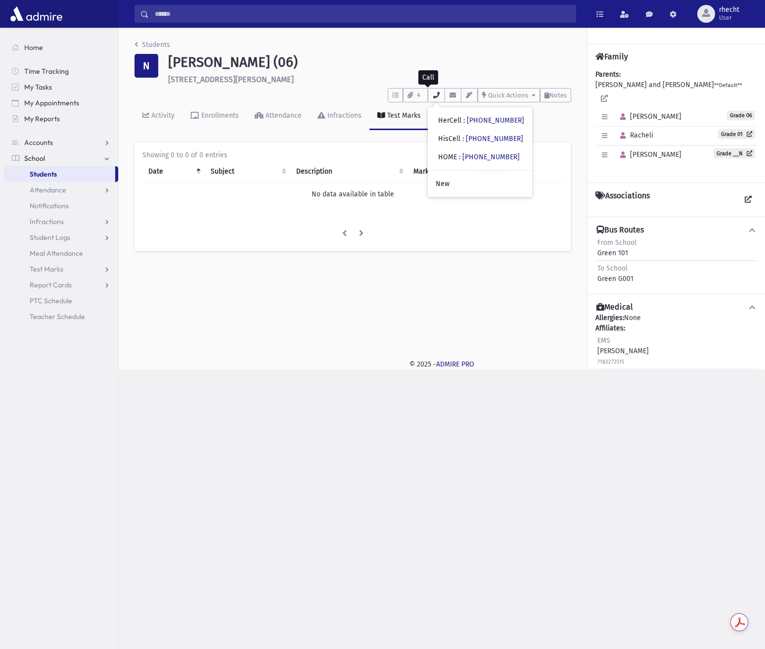 The image size is (765, 649). What do you see at coordinates (158, 116) in the screenshot?
I see `a: Activity` at bounding box center [158, 116].